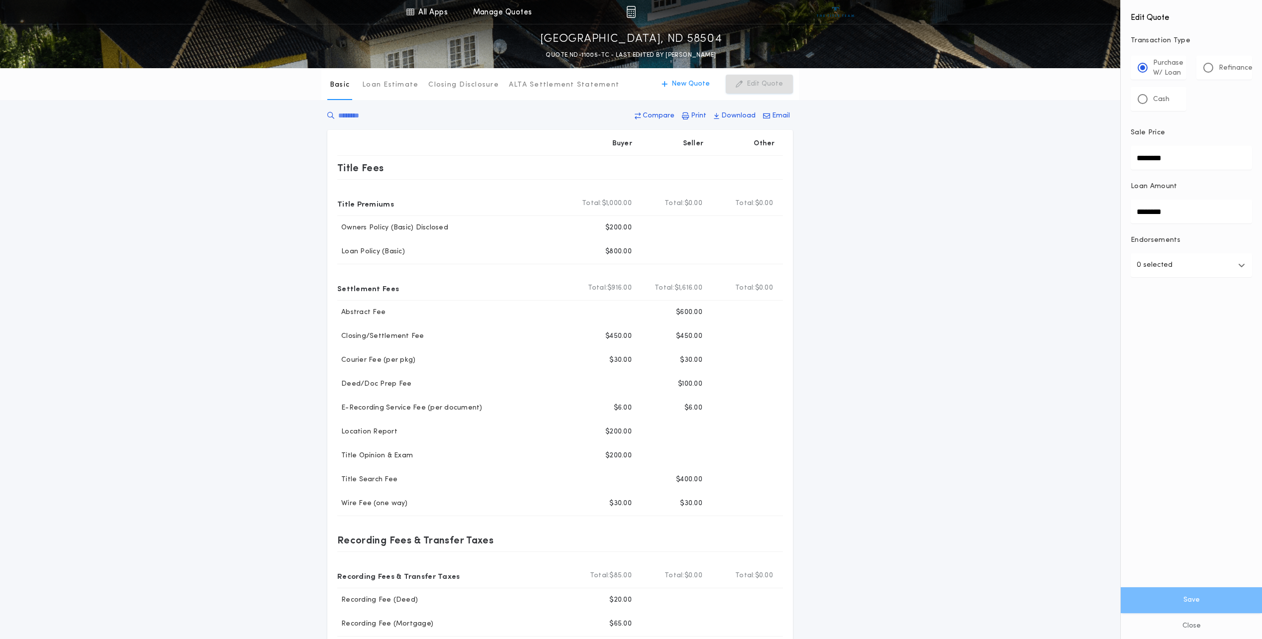 The width and height of the screenshot is (1262, 639). I want to click on p: Wire Fee (one way), so click(372, 503).